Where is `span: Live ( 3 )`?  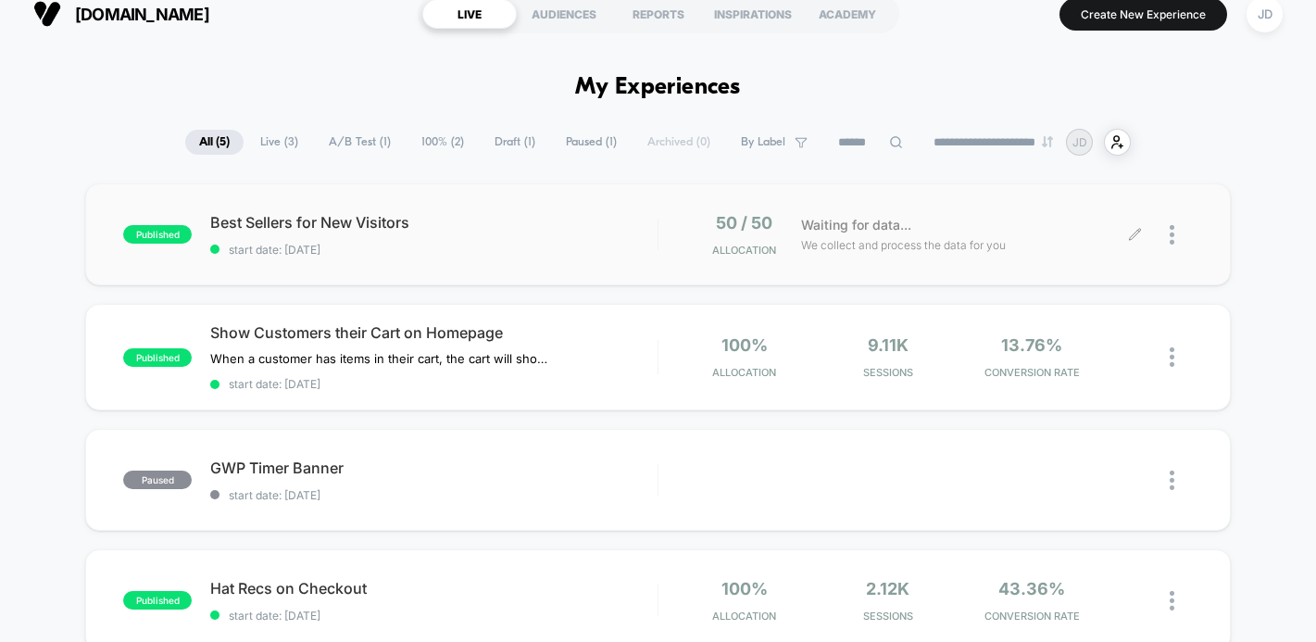
span: Live ( 3 ) is located at coordinates (279, 142).